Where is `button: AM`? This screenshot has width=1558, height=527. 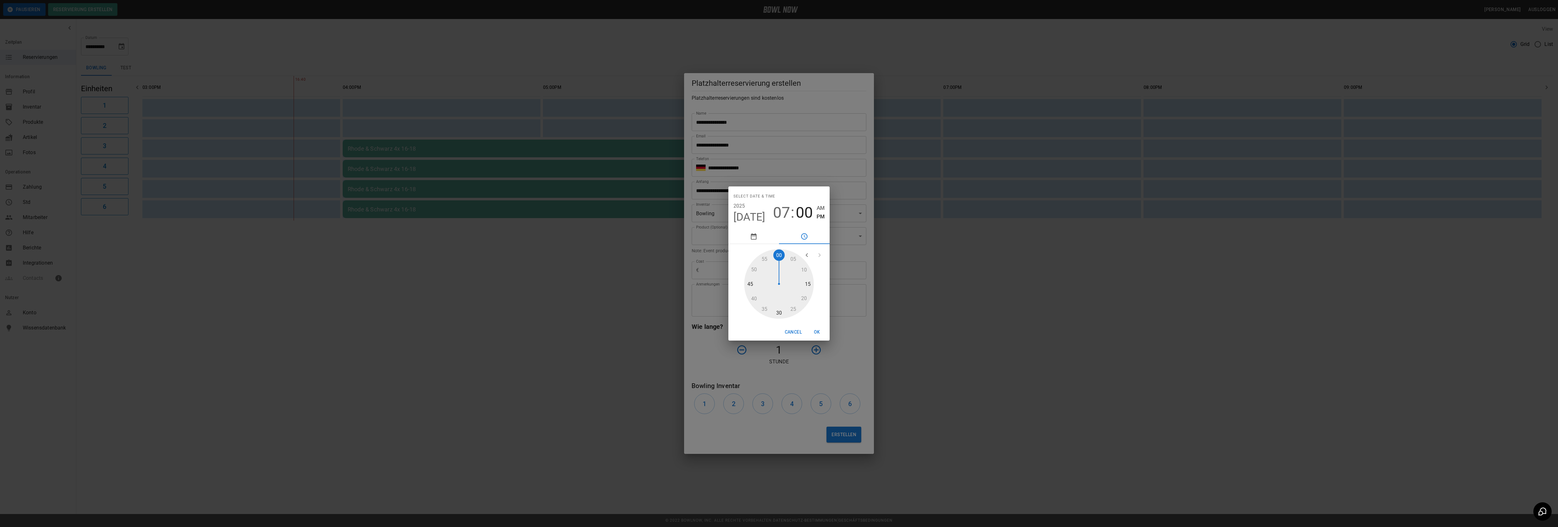
button: AM is located at coordinates (821, 208).